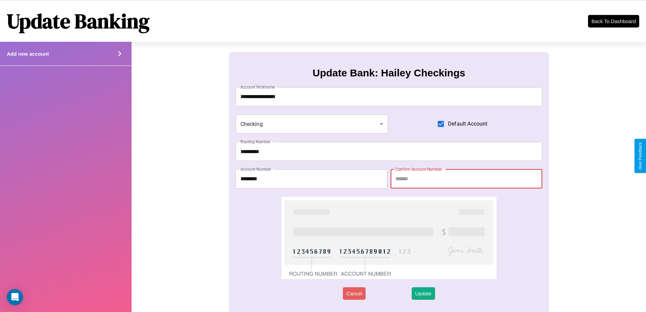 This screenshot has height=312, width=646. Describe the element at coordinates (389, 73) in the screenshot. I see `h3: Update Bank: Hailey Checkings` at that location.